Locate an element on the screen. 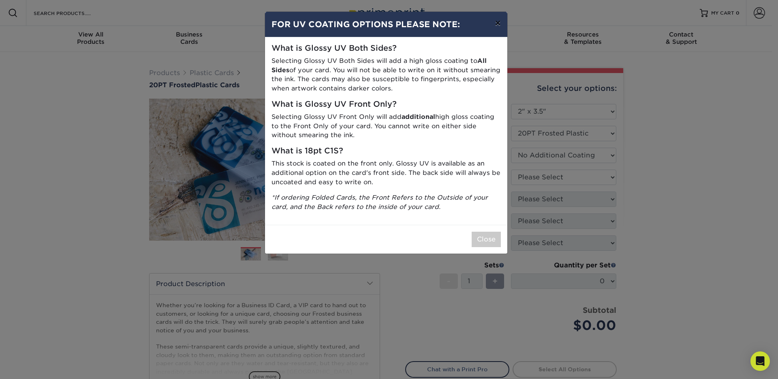 This screenshot has height=379, width=778. button: Close is located at coordinates (486, 239).